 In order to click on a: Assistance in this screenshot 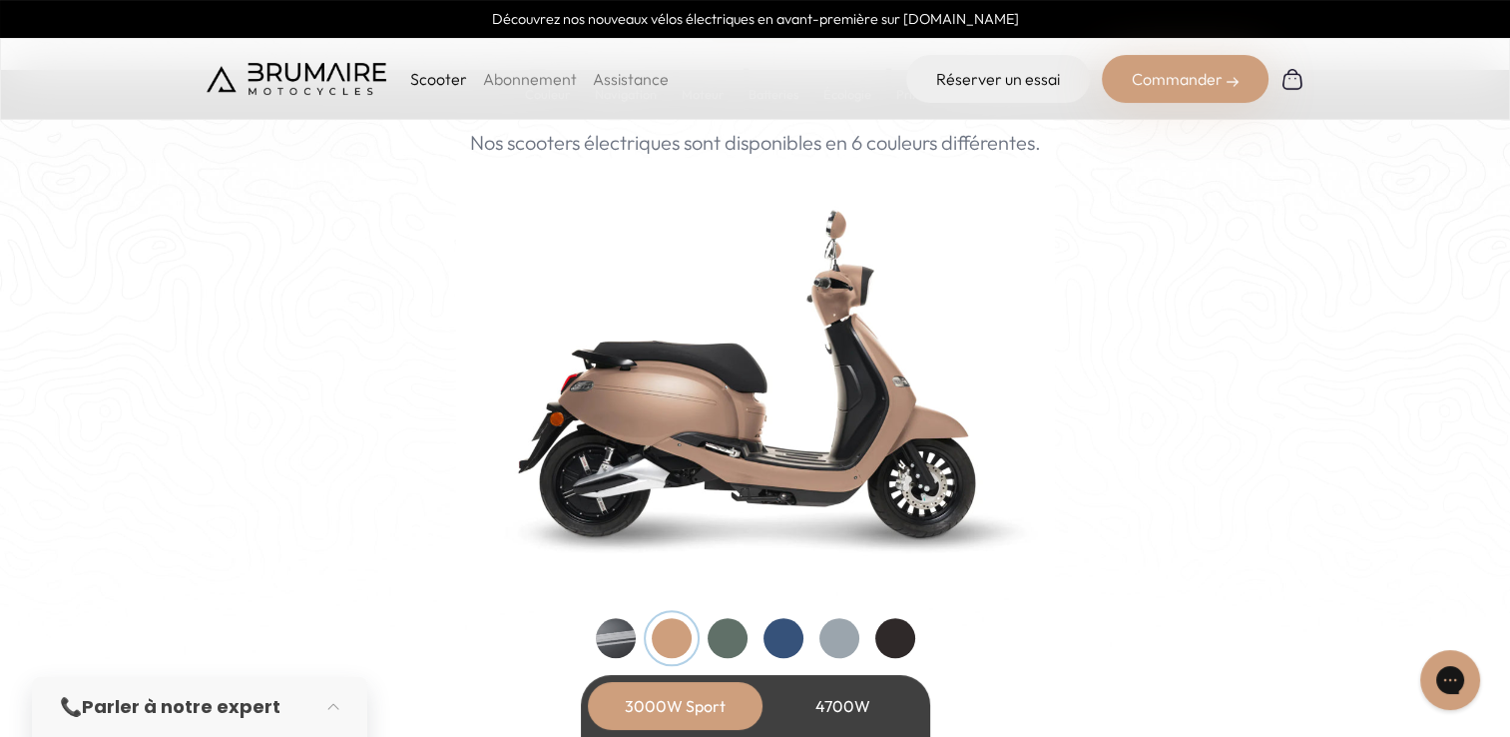, I will do `click(631, 79)`.